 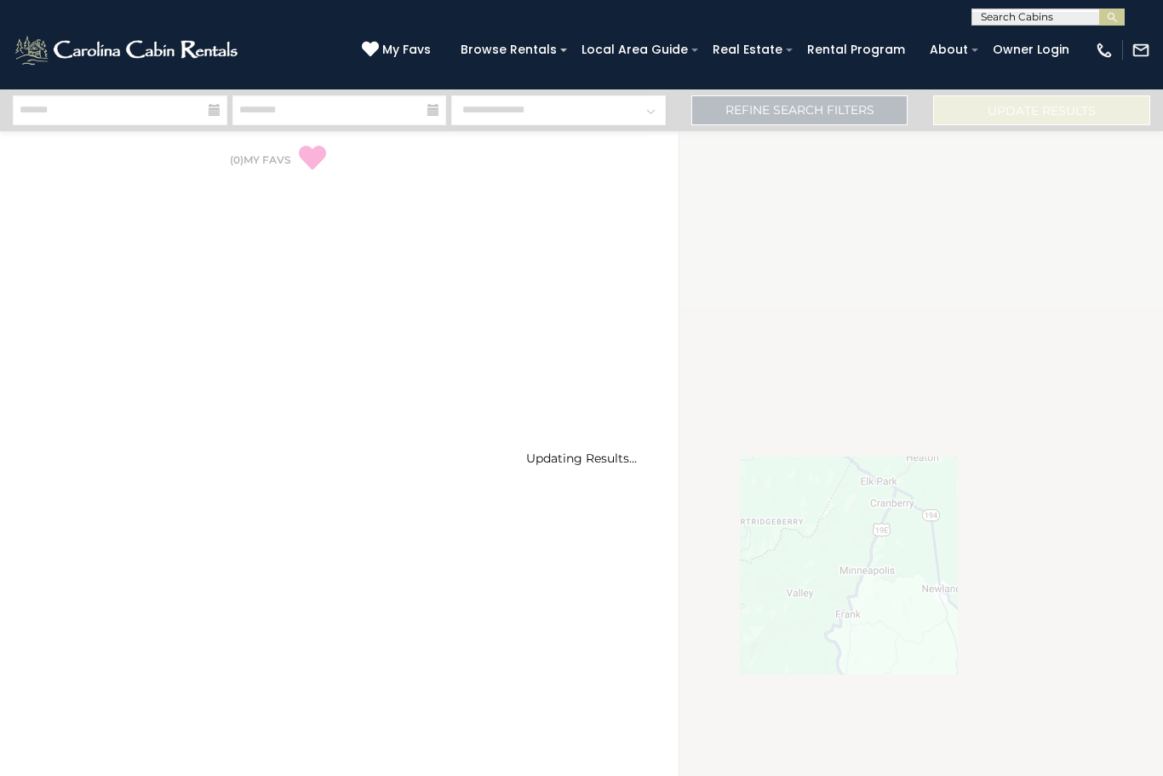 What do you see at coordinates (856, 49) in the screenshot?
I see `a: Rental Program` at bounding box center [856, 49].